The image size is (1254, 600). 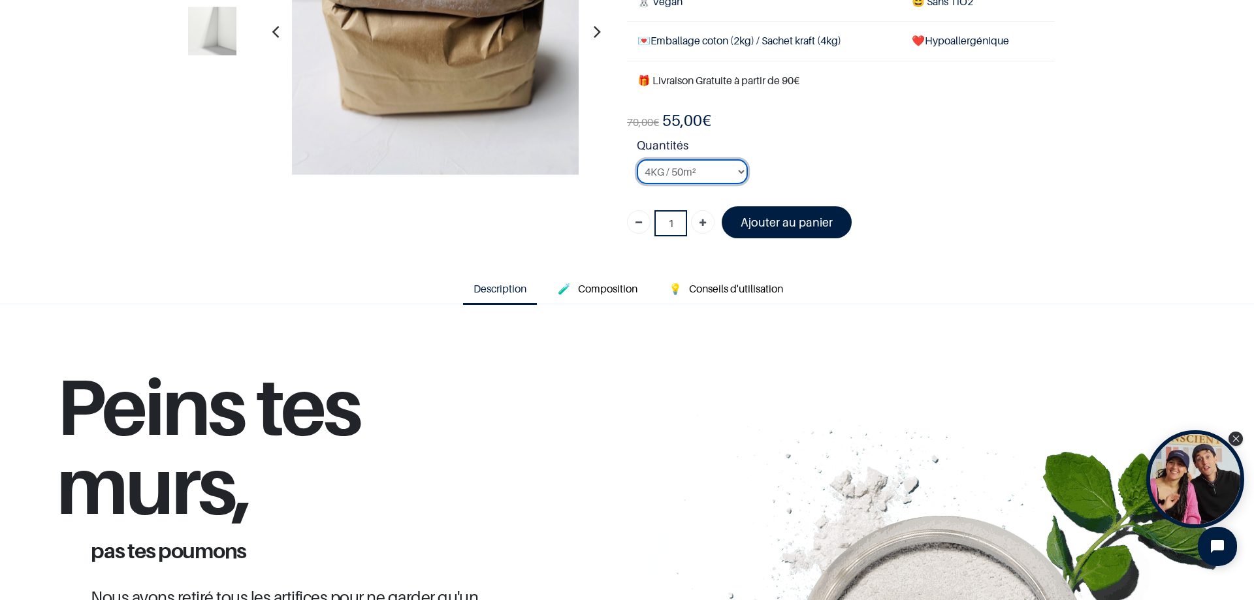 I want to click on div: Open Tolstoy, so click(x=1195, y=480).